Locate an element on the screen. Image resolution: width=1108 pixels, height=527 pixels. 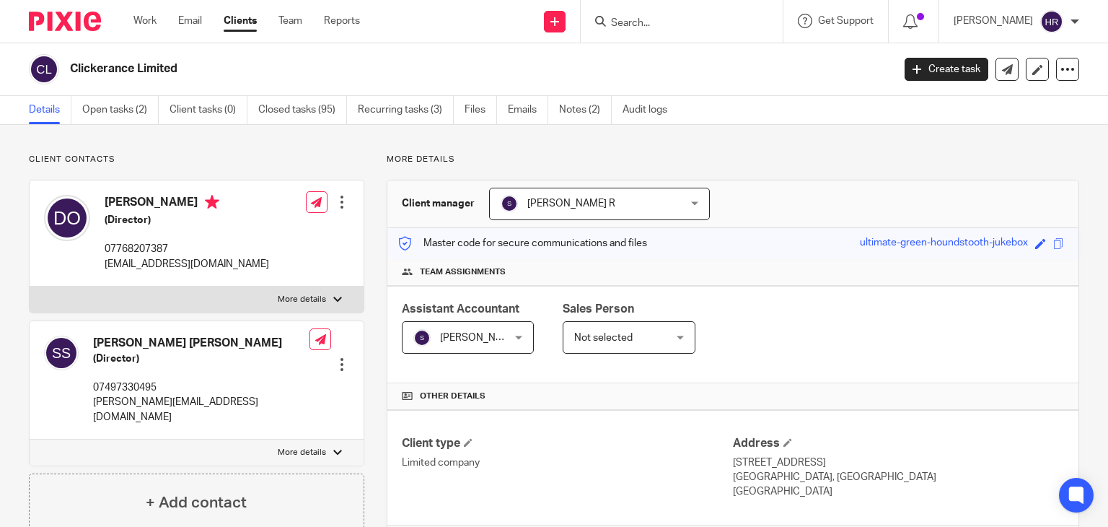
p: Master code for secure communications and files is located at coordinates (522, 243).